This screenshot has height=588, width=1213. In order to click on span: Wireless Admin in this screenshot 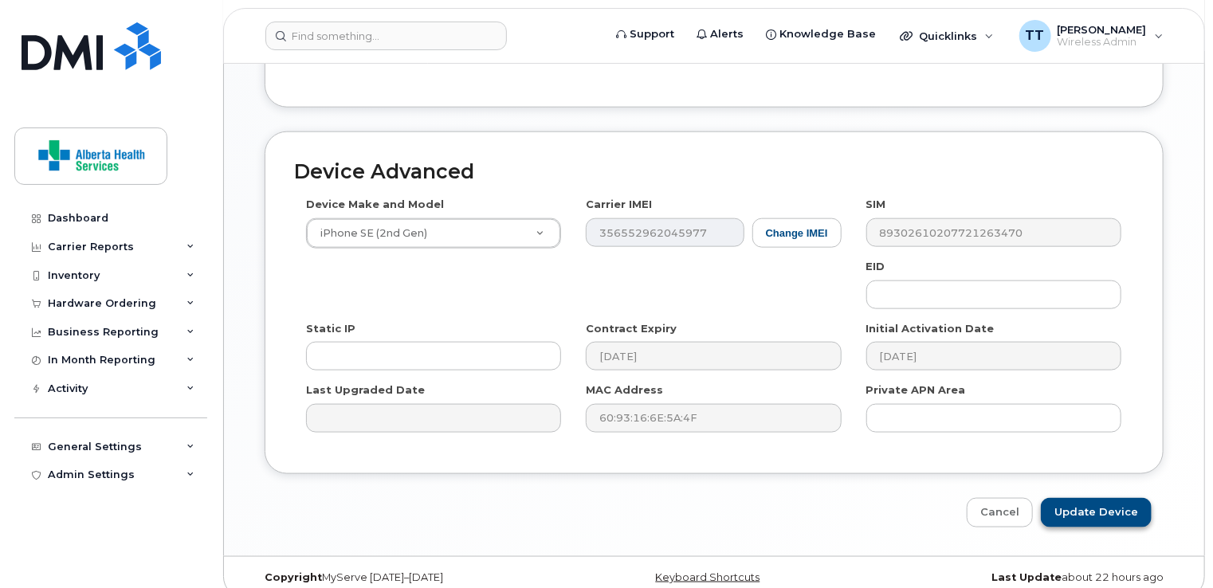, I will do `click(1102, 42)`.